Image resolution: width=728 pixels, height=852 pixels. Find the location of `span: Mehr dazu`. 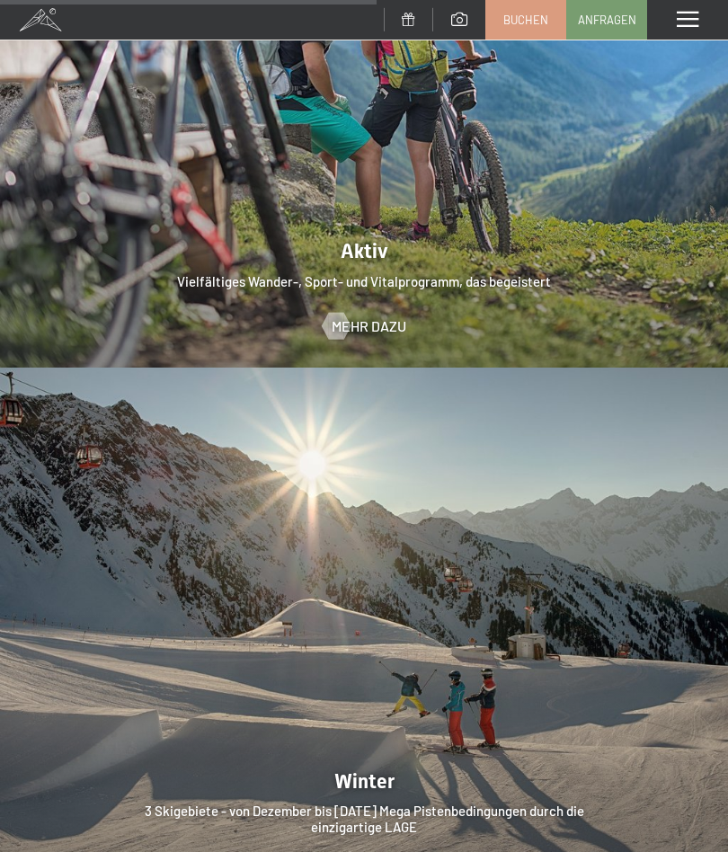

span: Mehr dazu is located at coordinates (368, 326).